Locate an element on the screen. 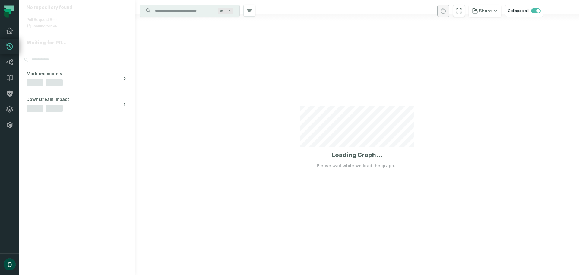 This screenshot has width=579, height=275. div: No repository found is located at coordinates (77, 8).